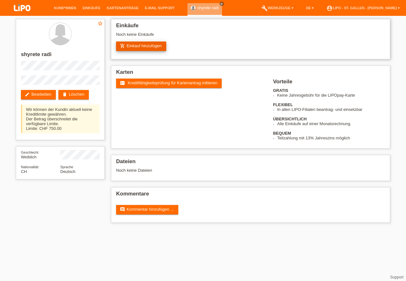 This screenshot has height=281, width=406. I want to click on a: deleteLöschen, so click(74, 95).